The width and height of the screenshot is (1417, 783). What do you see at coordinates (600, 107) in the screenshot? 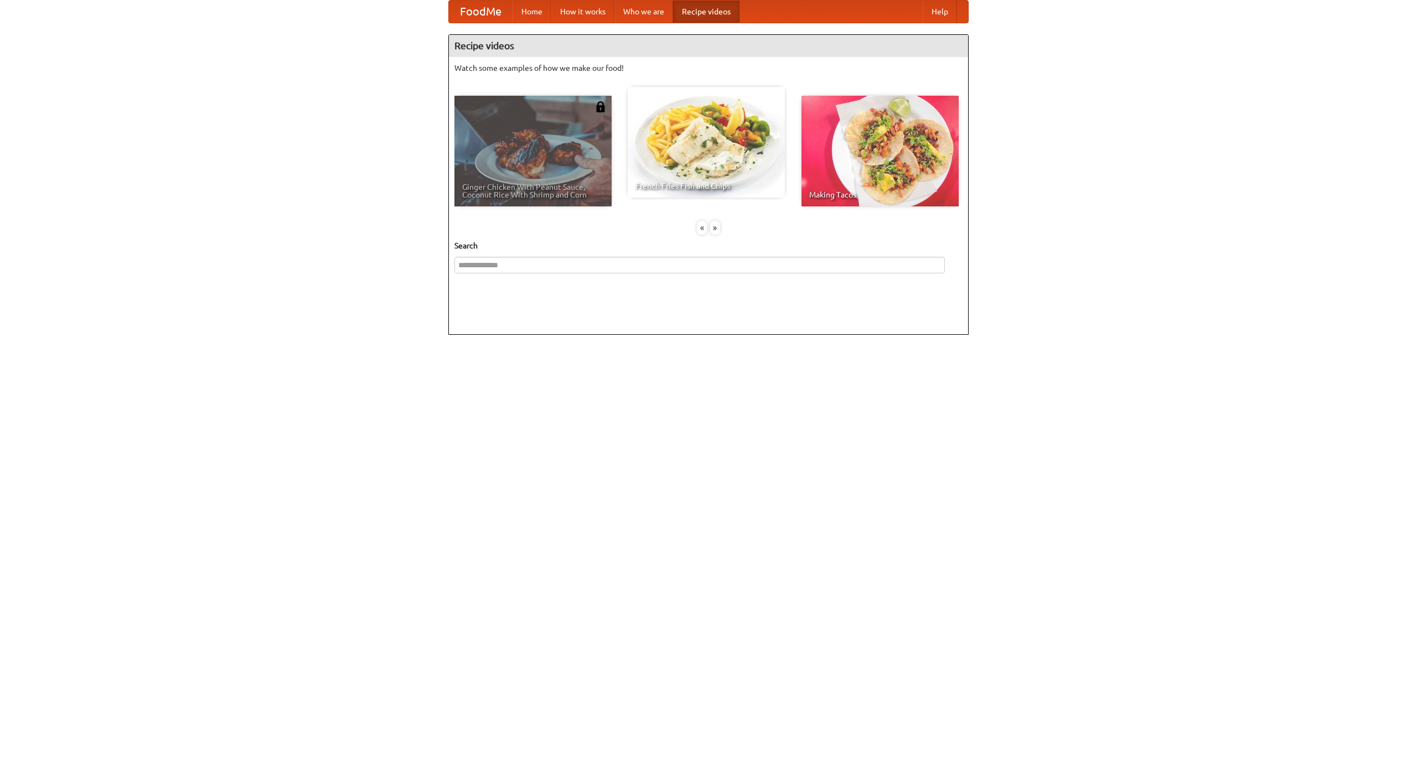
I see `img: 483408.png` at bounding box center [600, 107].